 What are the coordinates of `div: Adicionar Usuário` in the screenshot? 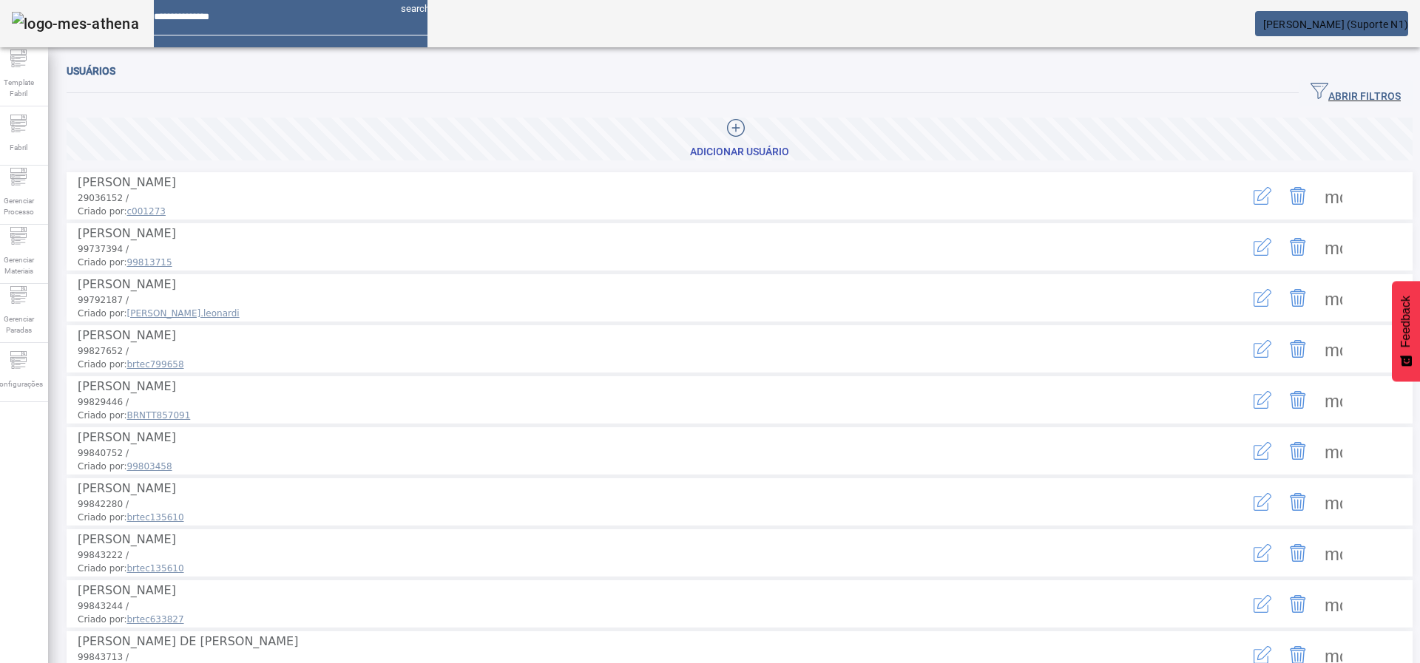 It's located at (740, 152).